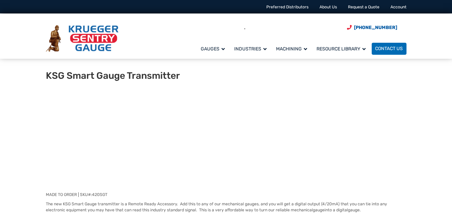 The image size is (452, 214). I want to click on p: The new KSG Smart Gauge transmitter is a Remote Ready Accessory. Add this to any of our mechanica..., so click(226, 207).